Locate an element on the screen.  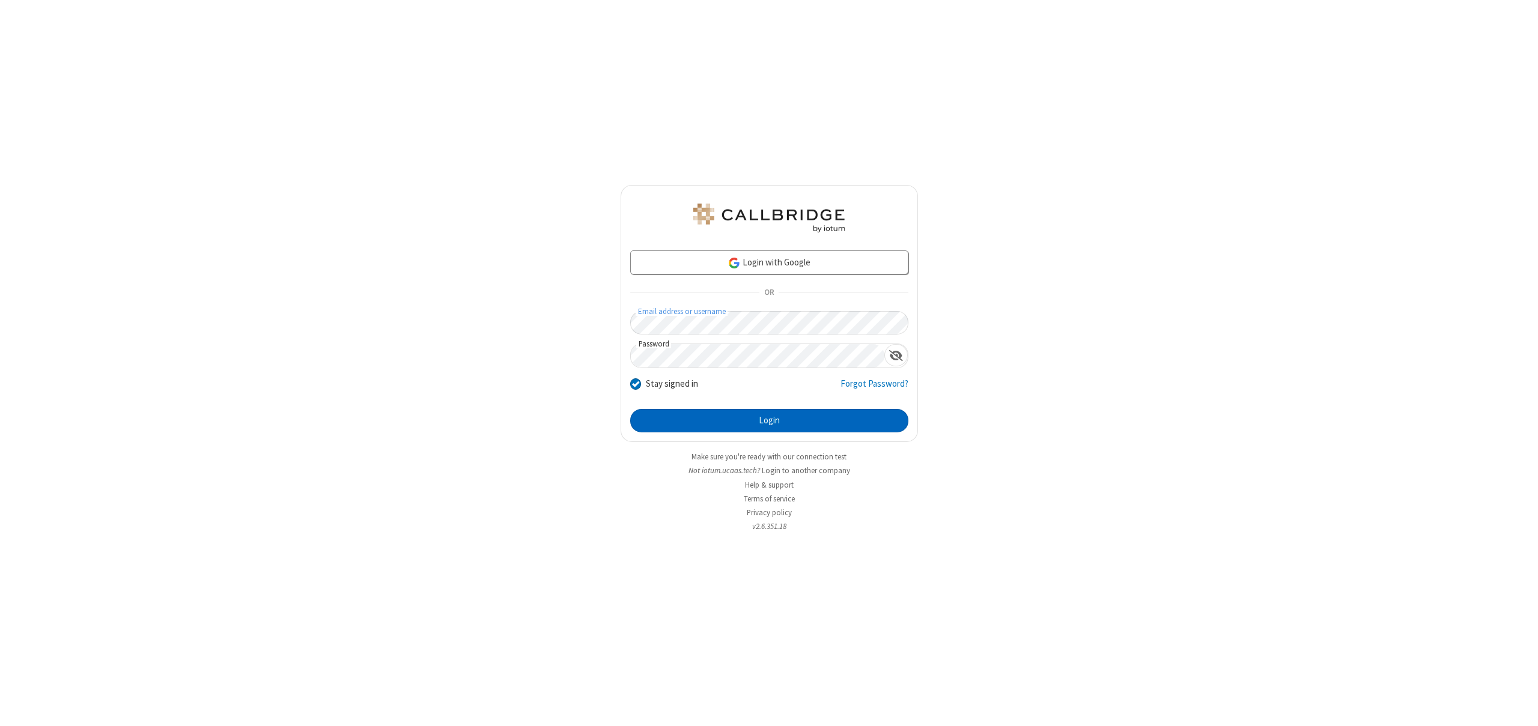
img: google-icon.png is located at coordinates (734, 263).